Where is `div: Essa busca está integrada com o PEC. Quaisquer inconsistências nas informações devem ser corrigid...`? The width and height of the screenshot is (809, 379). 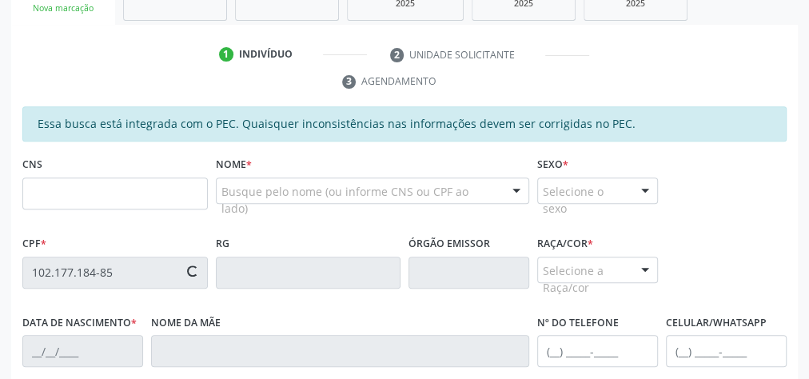
div: Essa busca está integrada com o PEC. Quaisquer inconsistências nas informações devem ser corrigid... is located at coordinates (404, 124).